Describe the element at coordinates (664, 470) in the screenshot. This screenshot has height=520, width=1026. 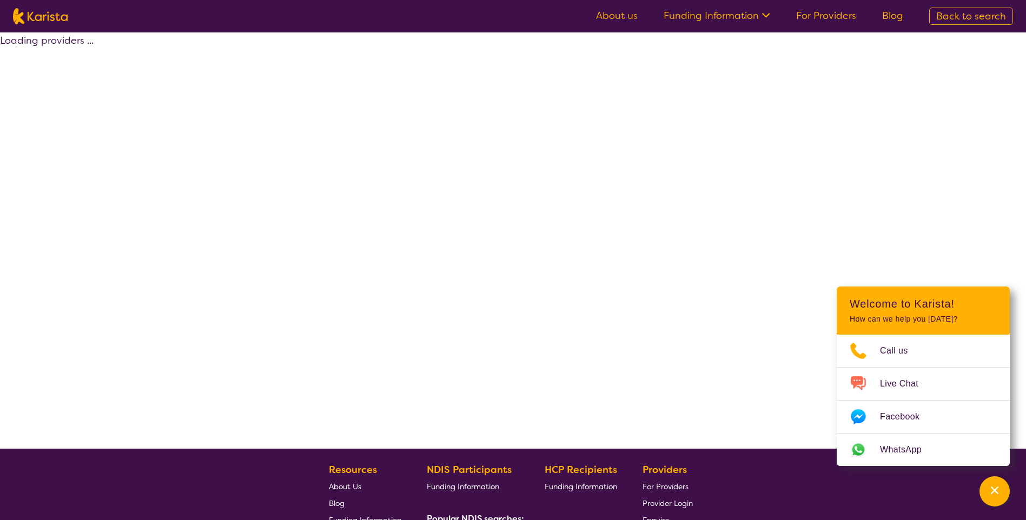
I see `b: Providers` at that location.